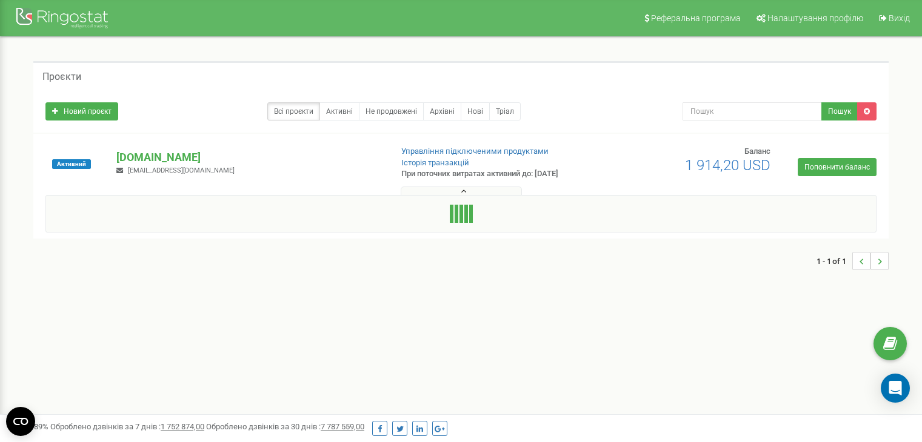 This screenshot has height=442, width=922. Describe the element at coordinates (285, 427) in the screenshot. I see `span: Оброблено дзвінків за 30 днів :` at that location.